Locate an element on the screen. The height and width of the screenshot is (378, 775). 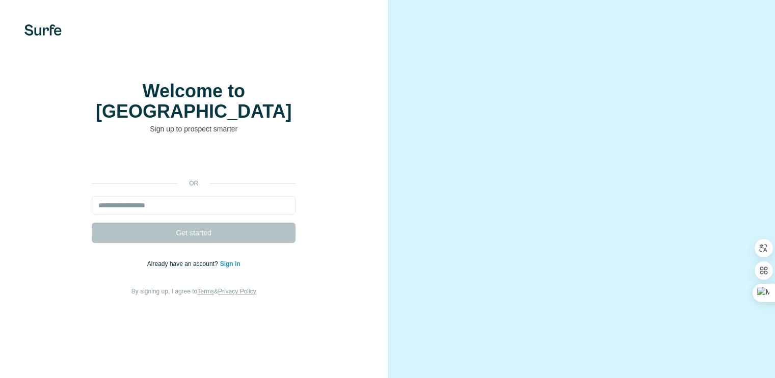
p: Sign up to prospect smarter is located at coordinates (194, 129).